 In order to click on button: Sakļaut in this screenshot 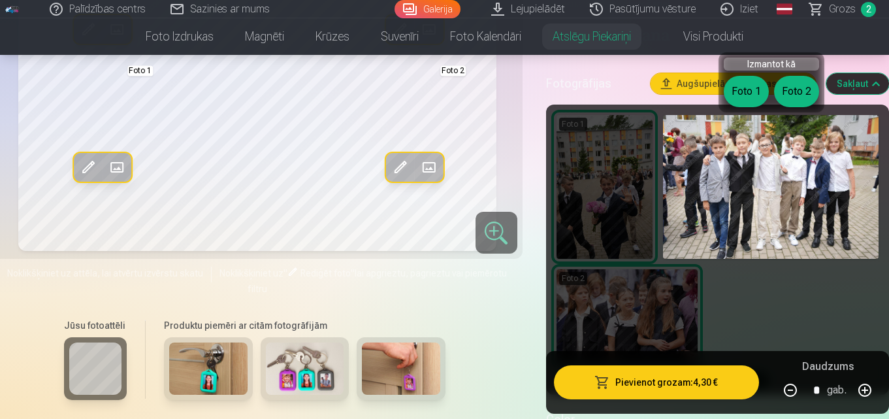, I will do `click(858, 84)`.